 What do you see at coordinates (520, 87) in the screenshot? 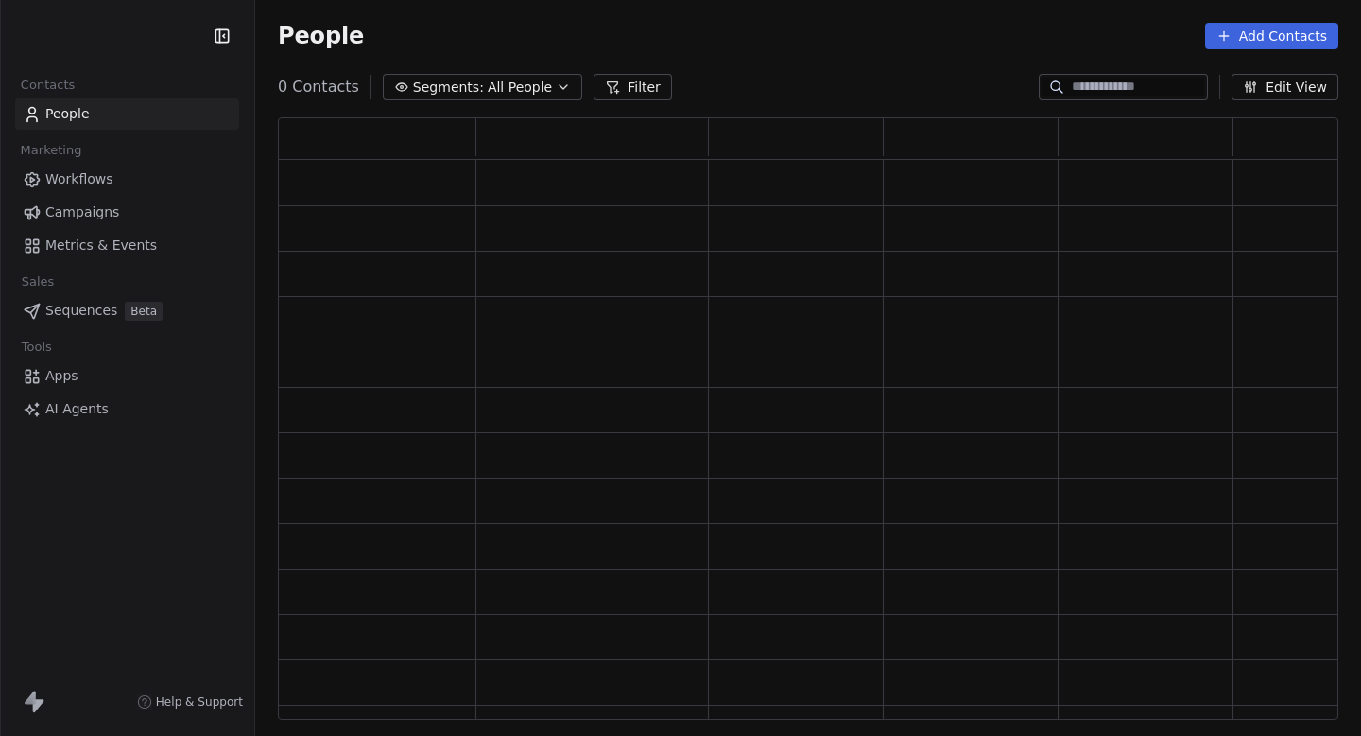
I see `span: All People` at bounding box center [520, 87].